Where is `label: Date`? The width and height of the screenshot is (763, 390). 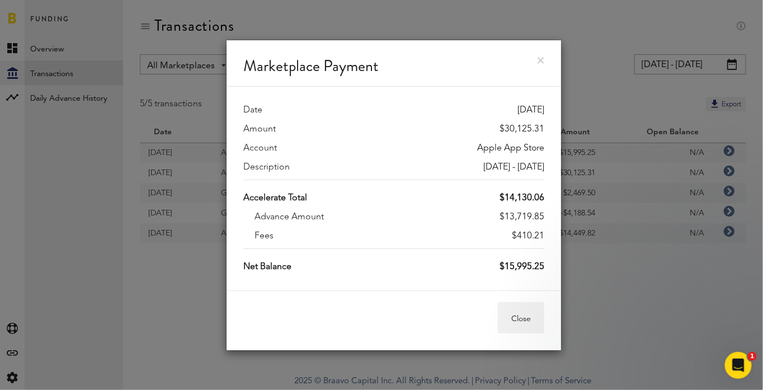
label: Date is located at coordinates (253, 110).